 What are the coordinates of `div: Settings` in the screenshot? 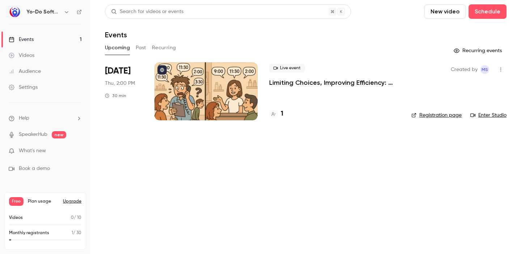 It's located at (23, 87).